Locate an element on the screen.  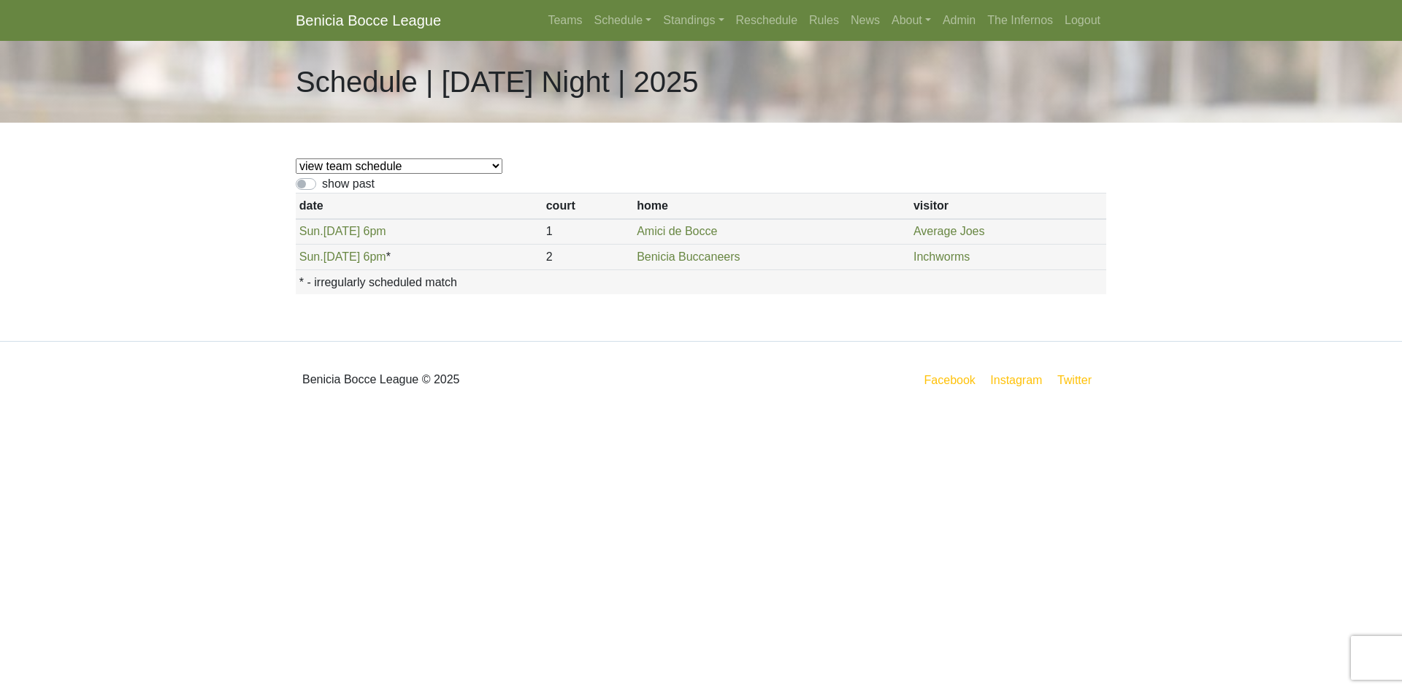
td: 1 is located at coordinates (588, 231).